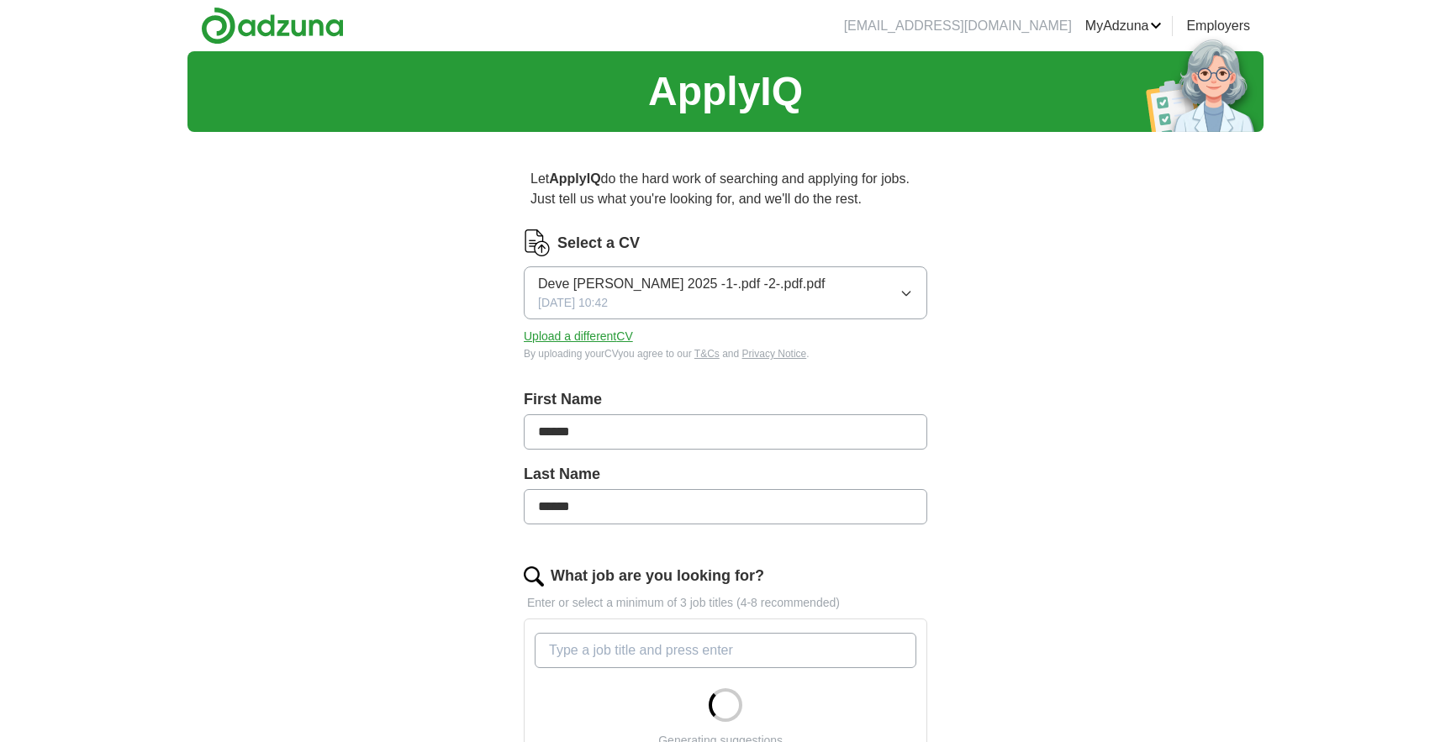  I want to click on input: Type a job title and press enter, so click(725, 651).